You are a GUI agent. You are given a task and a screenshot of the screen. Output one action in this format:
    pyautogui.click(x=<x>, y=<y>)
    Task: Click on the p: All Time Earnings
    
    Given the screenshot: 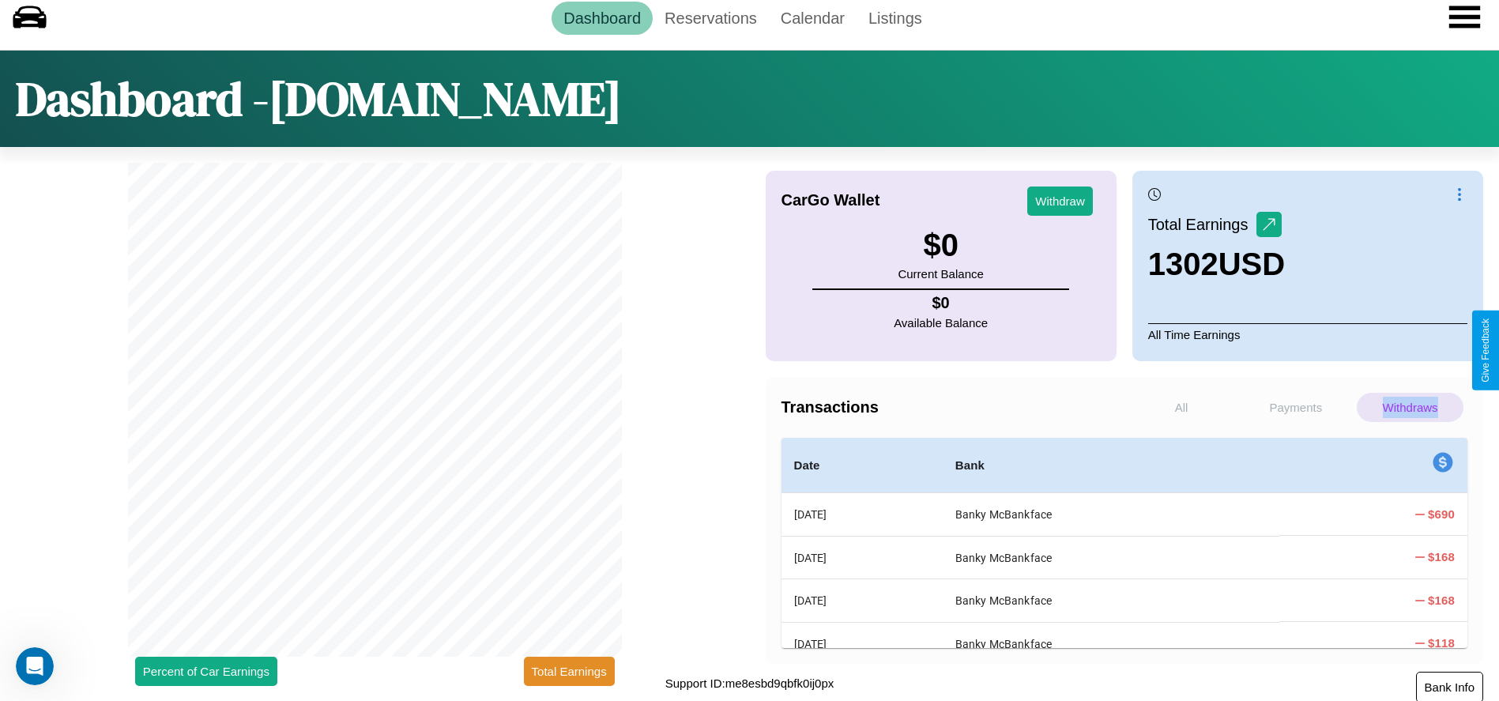 What is the action you would take?
    pyautogui.click(x=1307, y=334)
    